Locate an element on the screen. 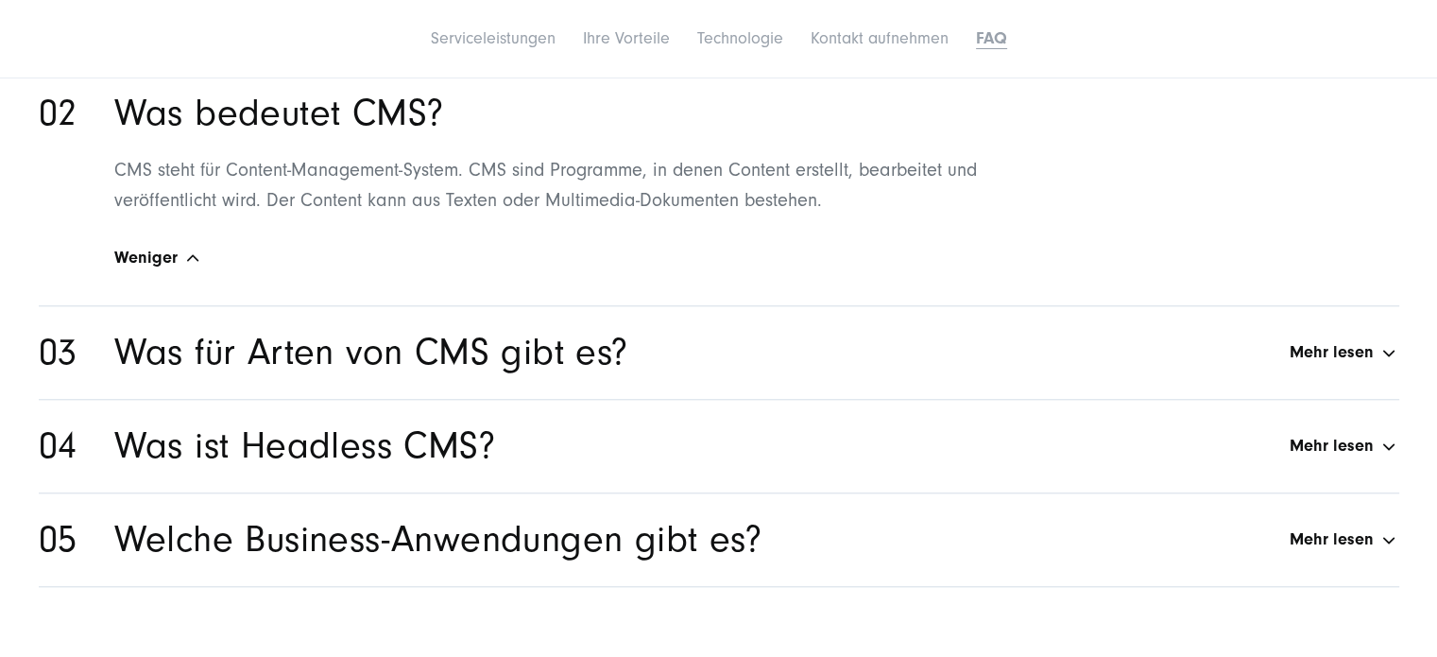  h2: Was ist Headless CMS? is located at coordinates (304, 446).